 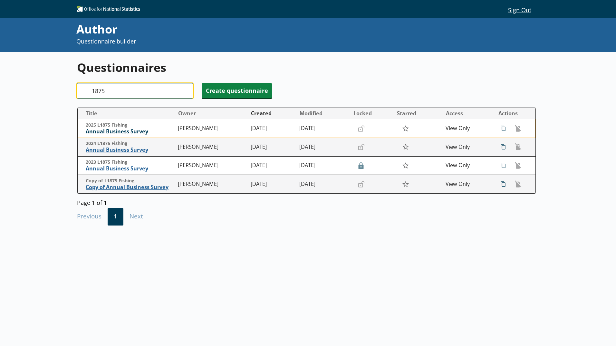 I want to click on span: 2023 L1875 Fishing, so click(x=130, y=162).